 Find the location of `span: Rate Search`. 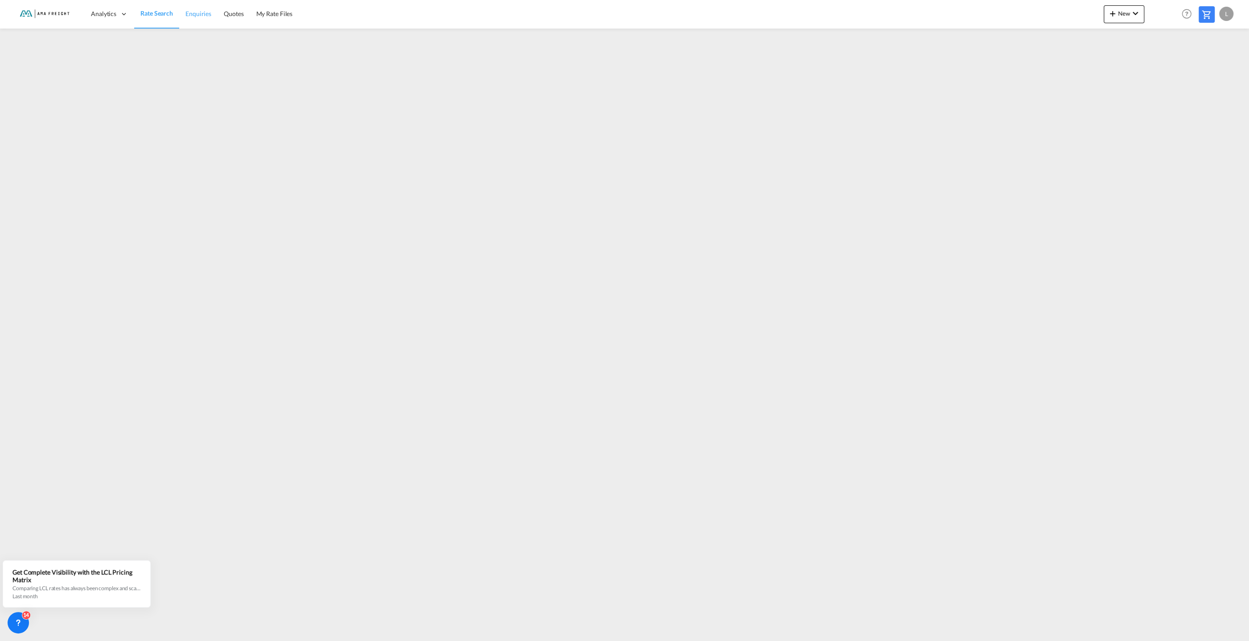

span: Rate Search is located at coordinates (156, 13).